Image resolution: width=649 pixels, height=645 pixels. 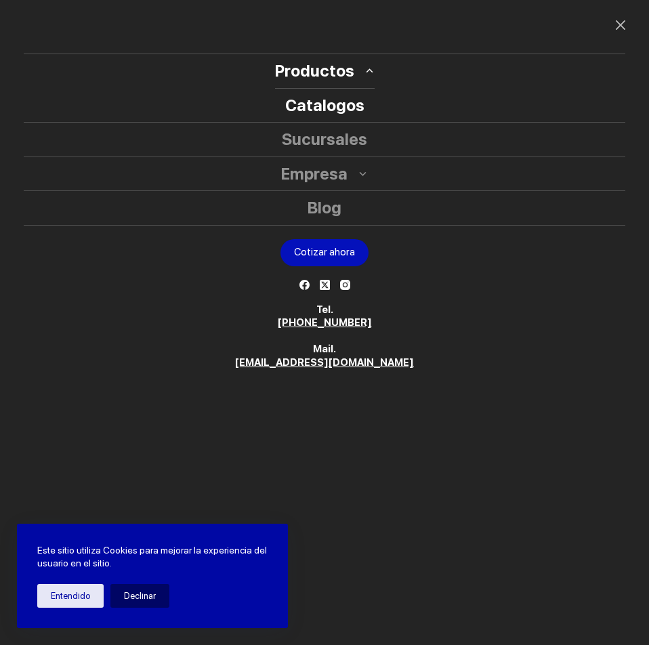 I want to click on button: Declinar, so click(x=140, y=595).